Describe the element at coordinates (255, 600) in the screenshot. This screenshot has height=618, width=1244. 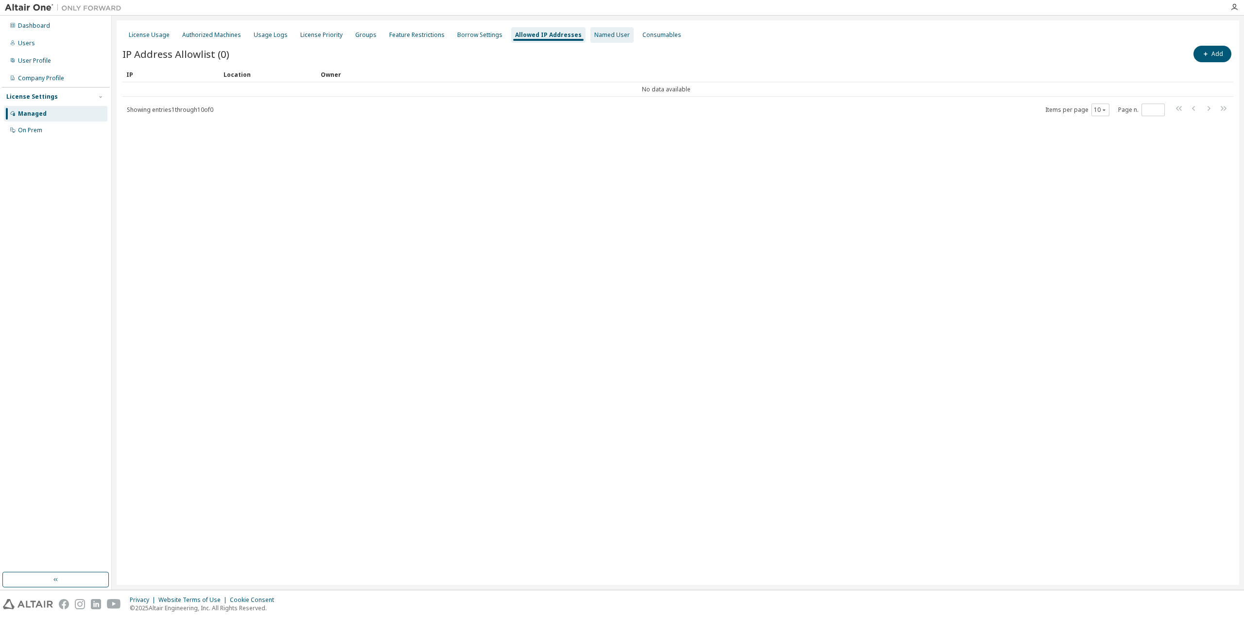
I see `div: Cookie Consent` at that location.